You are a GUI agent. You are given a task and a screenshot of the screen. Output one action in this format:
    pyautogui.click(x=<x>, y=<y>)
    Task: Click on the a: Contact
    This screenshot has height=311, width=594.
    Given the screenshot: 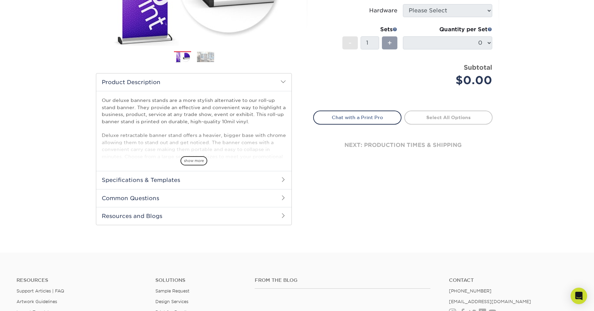 What is the action you would take?
    pyautogui.click(x=513, y=280)
    